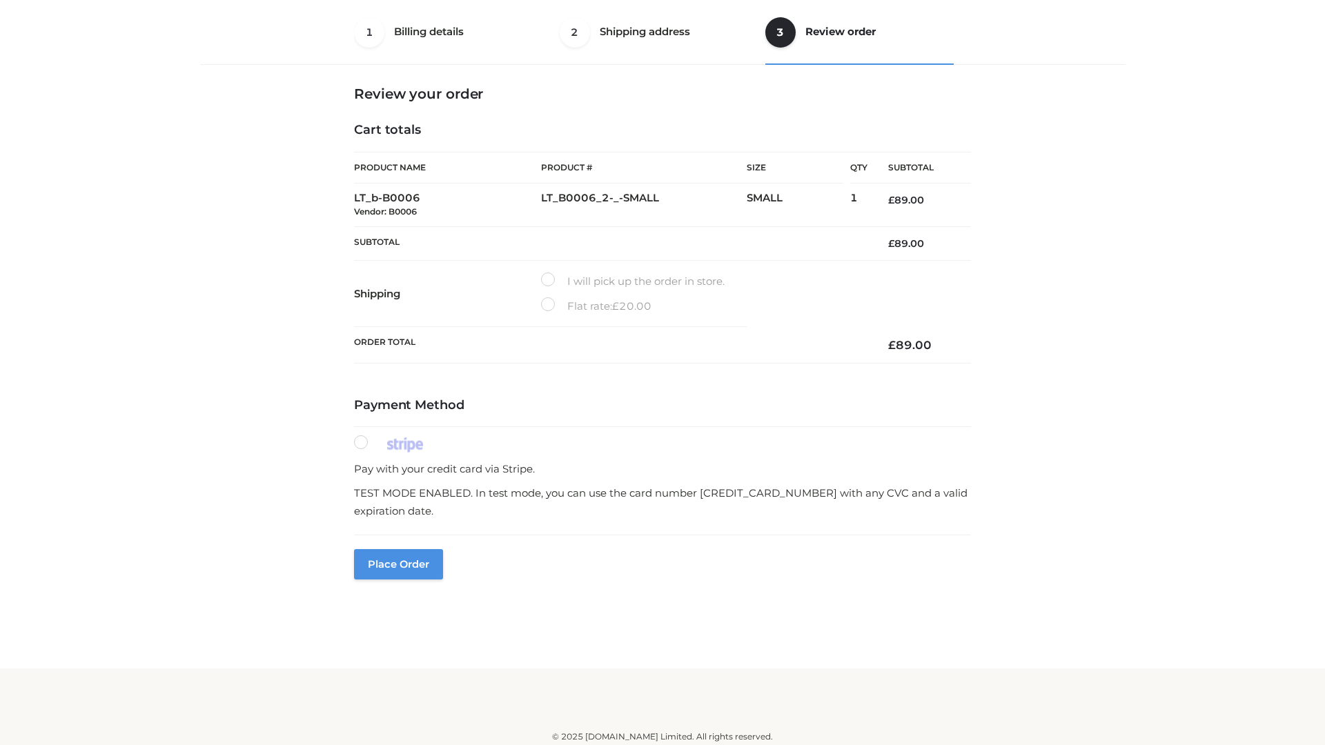 This screenshot has height=745, width=1325. Describe the element at coordinates (398, 564) in the screenshot. I see `button: Place order` at that location.